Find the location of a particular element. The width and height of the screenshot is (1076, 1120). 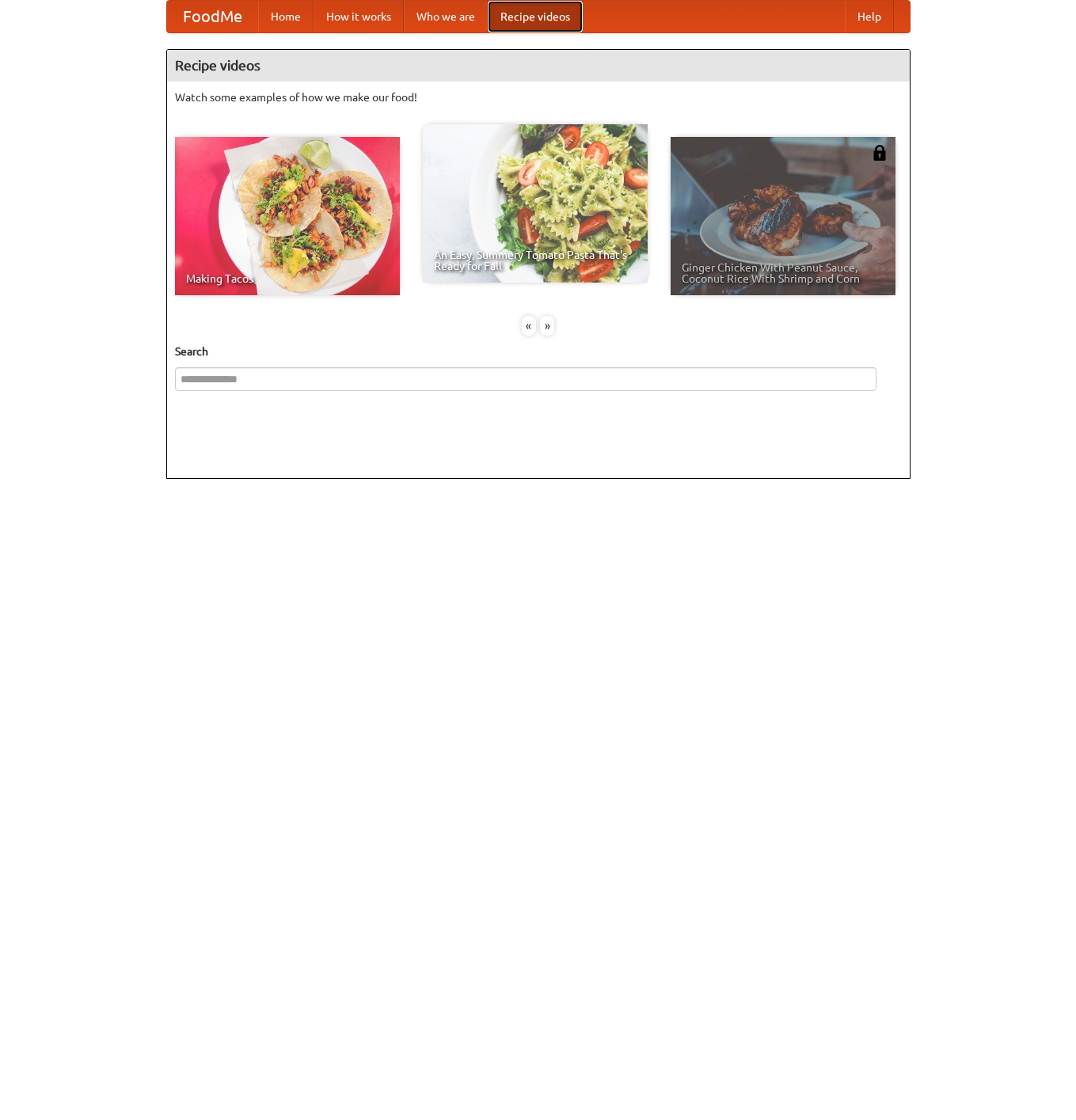

a: FoodMe is located at coordinates (212, 17).